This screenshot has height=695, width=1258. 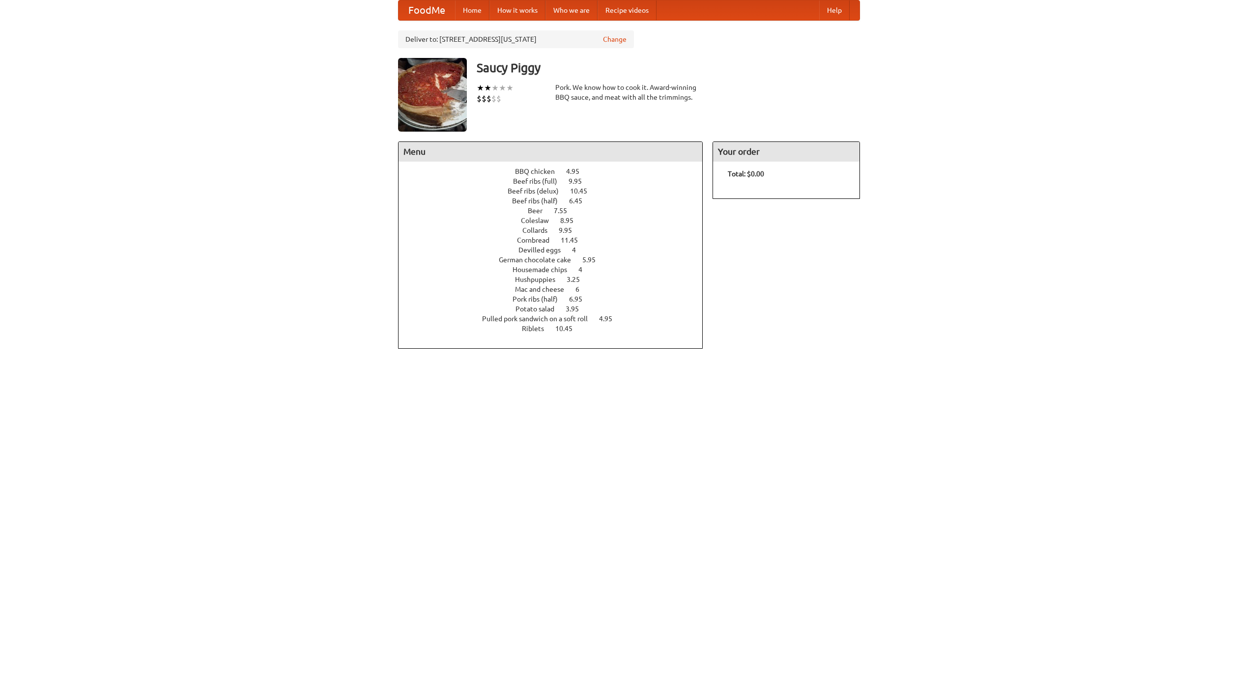 What do you see at coordinates (472, 10) in the screenshot?
I see `a: Home` at bounding box center [472, 10].